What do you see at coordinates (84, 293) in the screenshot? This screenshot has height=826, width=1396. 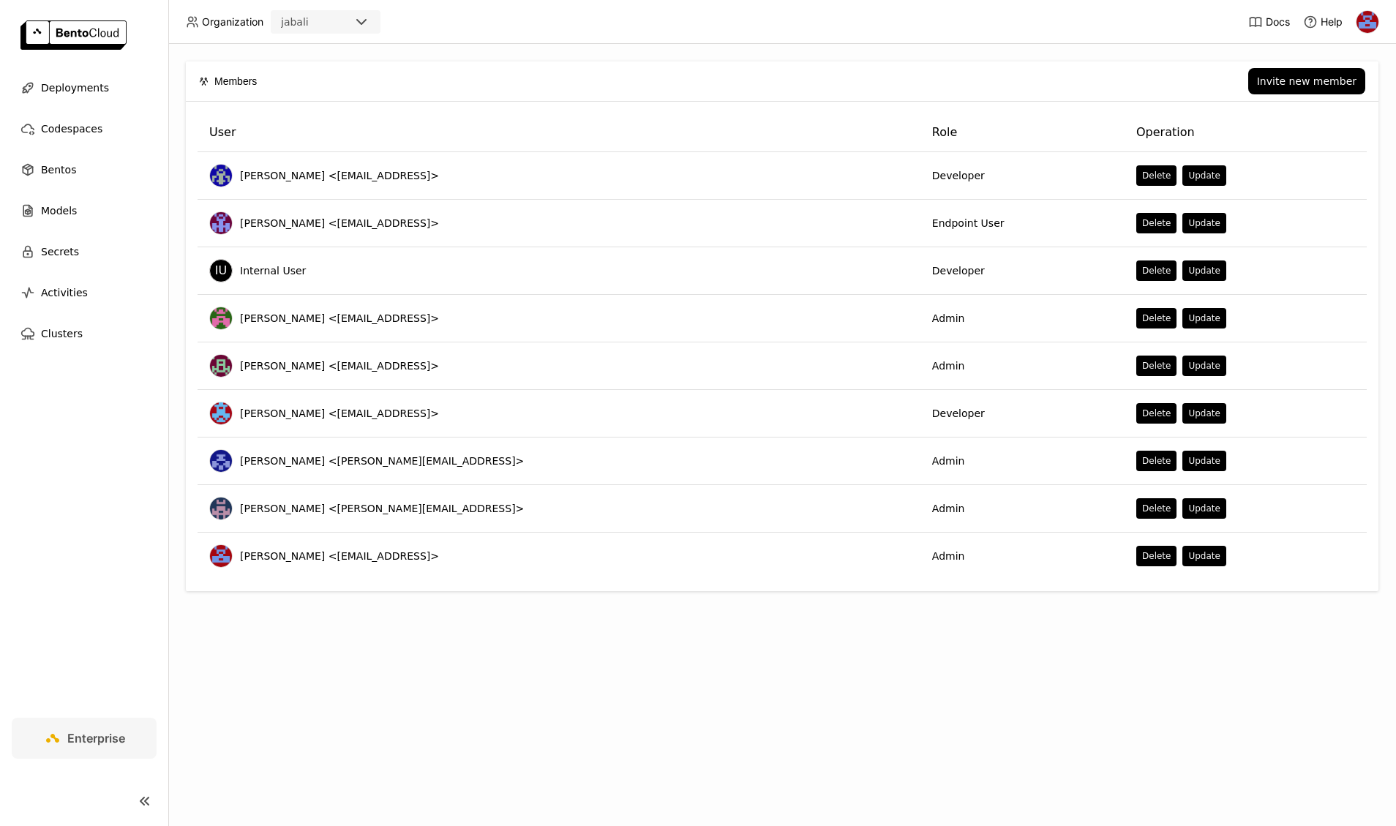 I see `a: Activities` at bounding box center [84, 293].